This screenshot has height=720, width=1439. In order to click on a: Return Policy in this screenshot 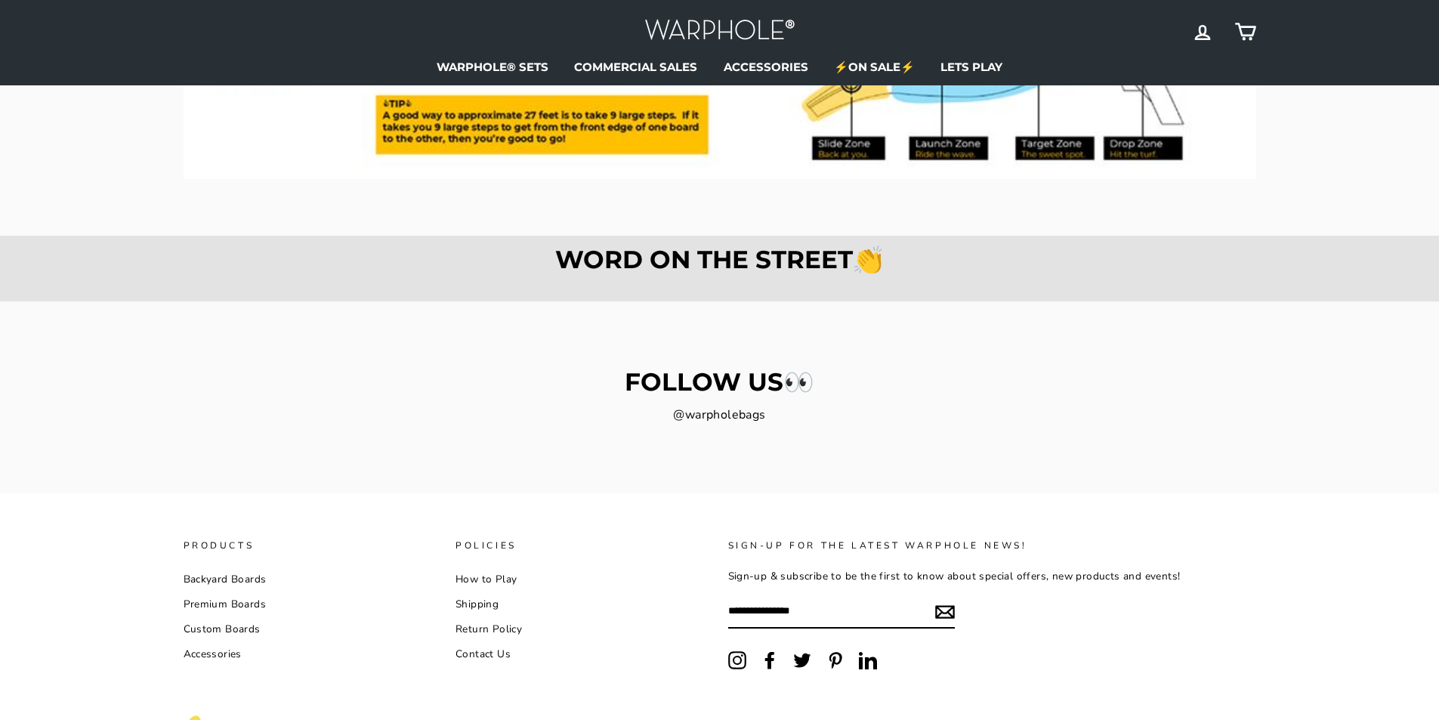, I will do `click(489, 629)`.